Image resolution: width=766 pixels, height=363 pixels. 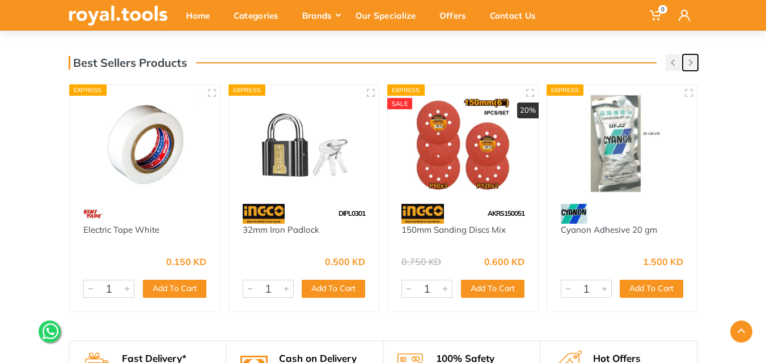 What do you see at coordinates (528, 111) in the screenshot?
I see `div: 20%` at bounding box center [528, 111].